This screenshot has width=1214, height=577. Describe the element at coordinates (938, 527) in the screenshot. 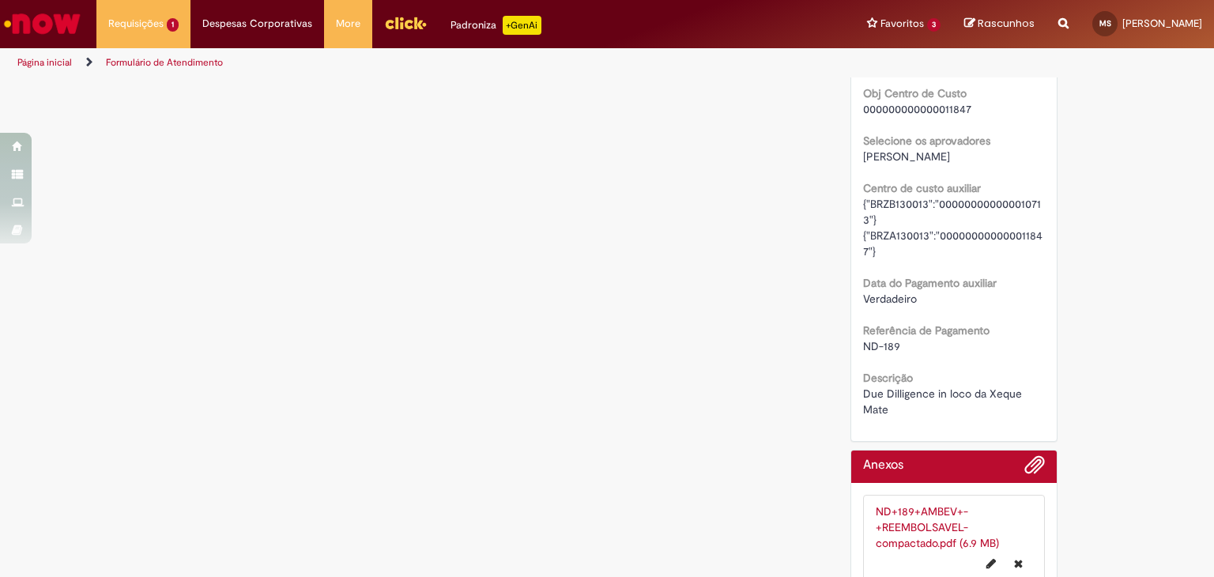

I see `a: ND+189+AMBEV+-+REEMBOLSAVEL-compactado.pdf (6.9 MB)` at that location.